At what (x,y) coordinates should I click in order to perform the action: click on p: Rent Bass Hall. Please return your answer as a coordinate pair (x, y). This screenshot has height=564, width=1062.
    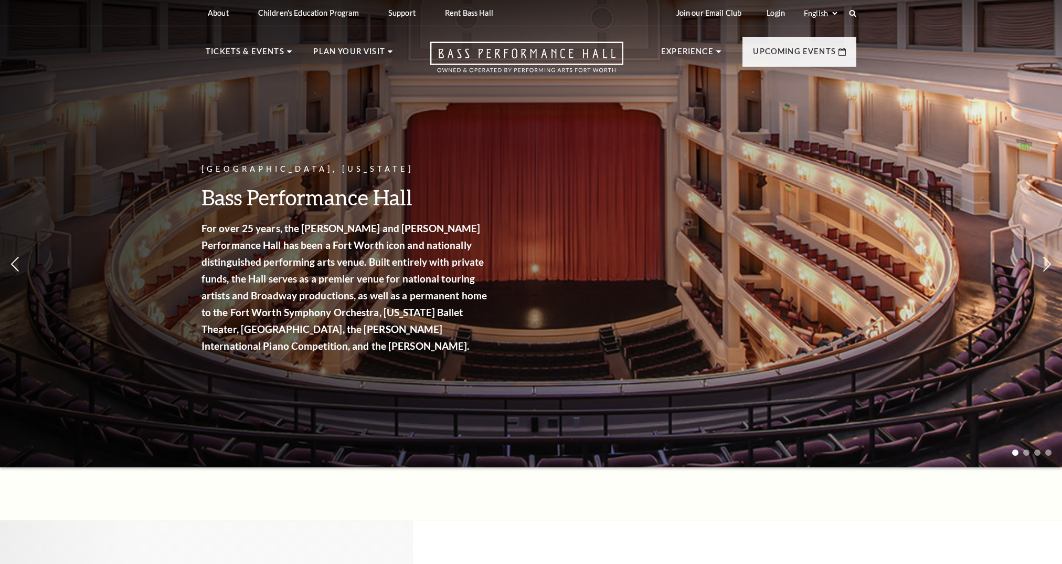
    Looking at the image, I should click on (469, 13).